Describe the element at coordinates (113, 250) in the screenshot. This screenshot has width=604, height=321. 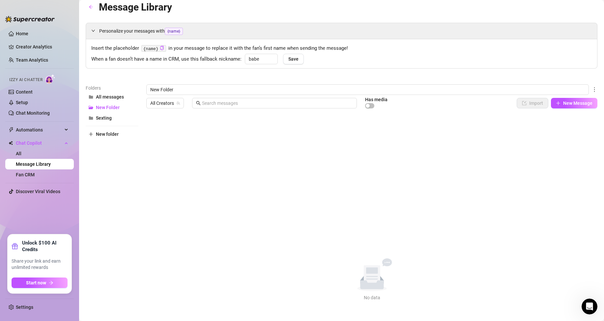
I see `div: Did this answer your question?` at that location.